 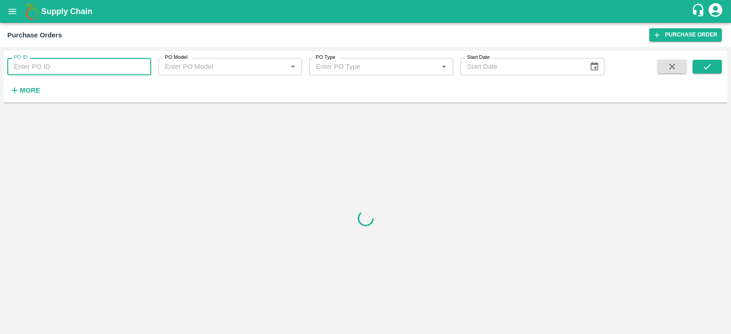 I want to click on div: account of current user, so click(x=715, y=11).